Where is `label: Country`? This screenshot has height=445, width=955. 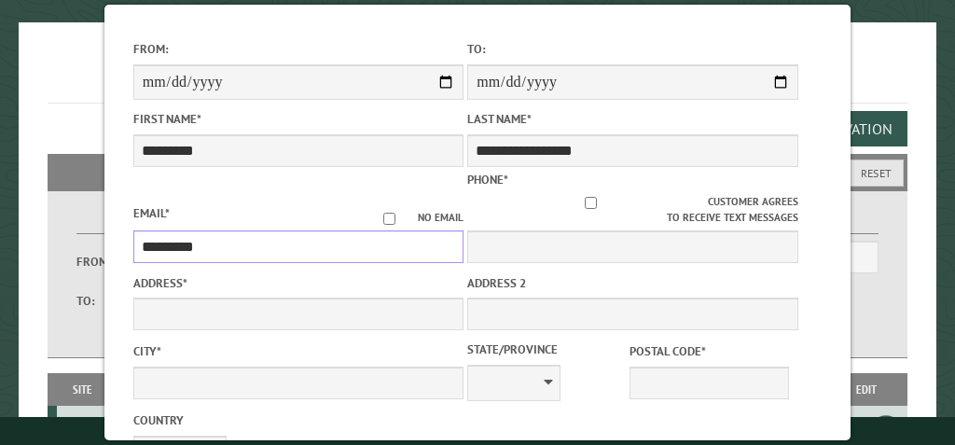
label: Country is located at coordinates (298, 419).